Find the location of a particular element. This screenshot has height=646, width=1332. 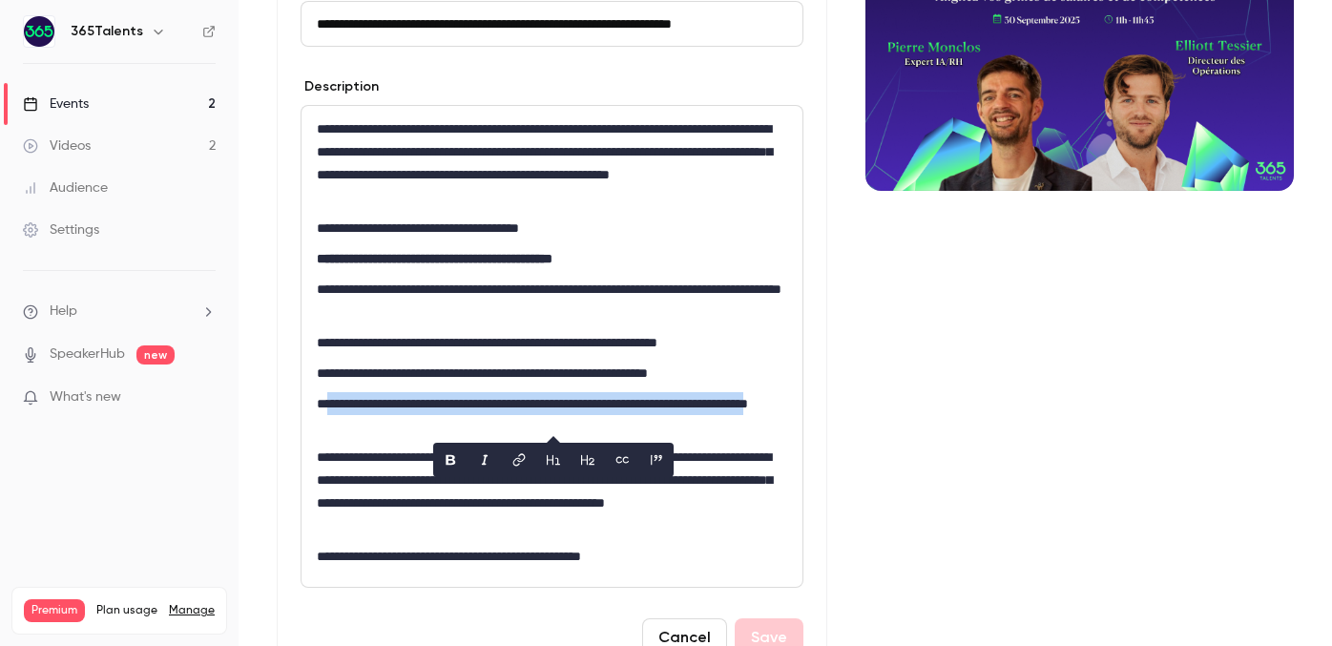

button: bold is located at coordinates (450, 460).